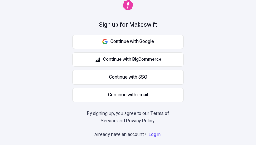  I want to click on button: Continue with email, so click(128, 95).